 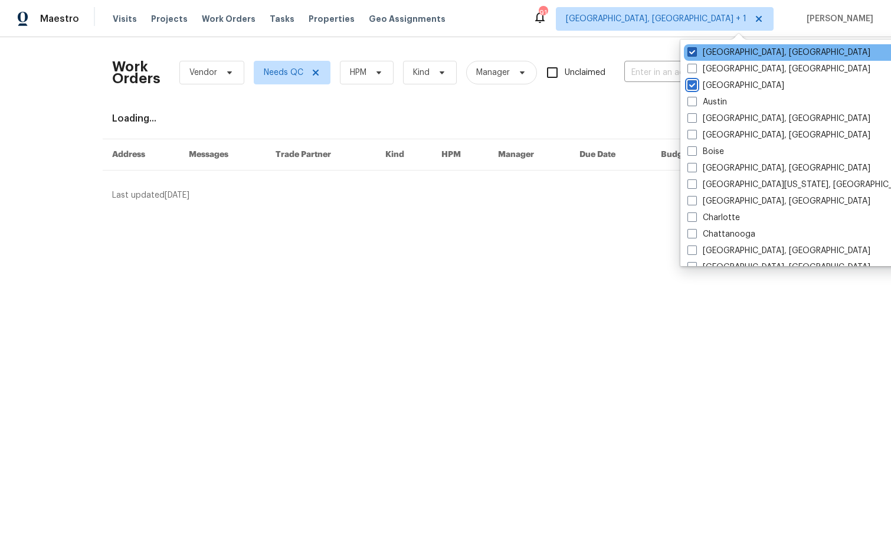 I want to click on span: Visits, so click(x=125, y=19).